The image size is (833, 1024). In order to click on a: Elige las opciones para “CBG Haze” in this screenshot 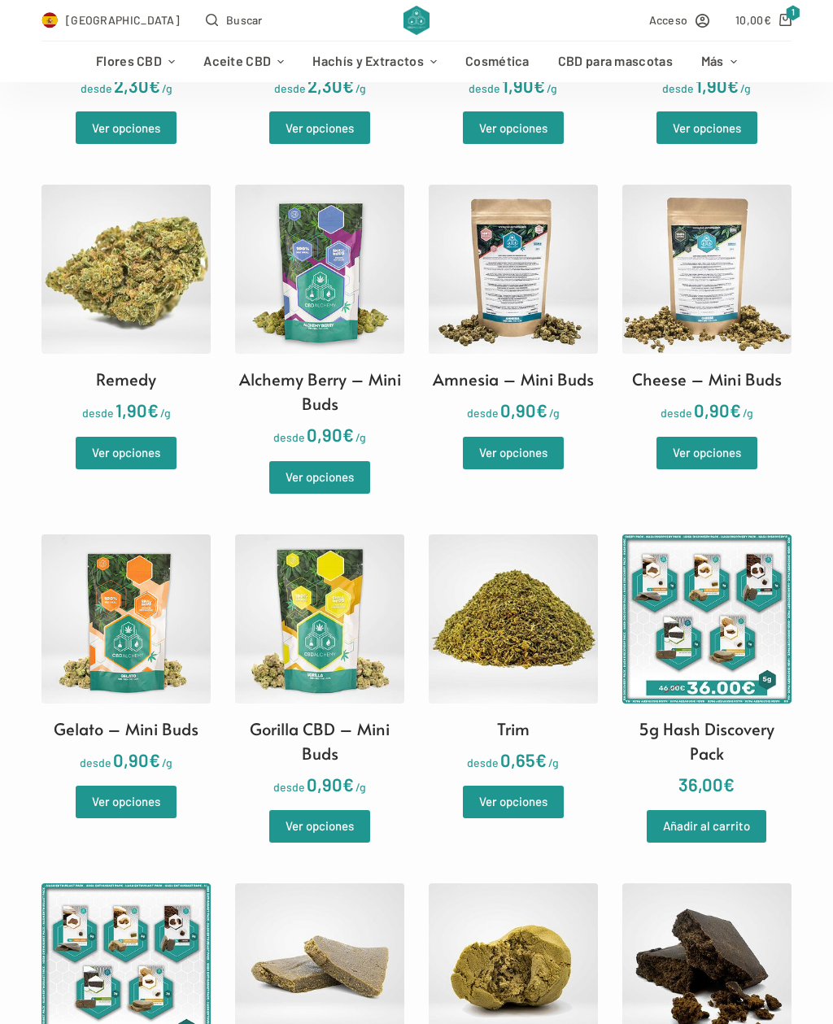, I will do `click(707, 128)`.